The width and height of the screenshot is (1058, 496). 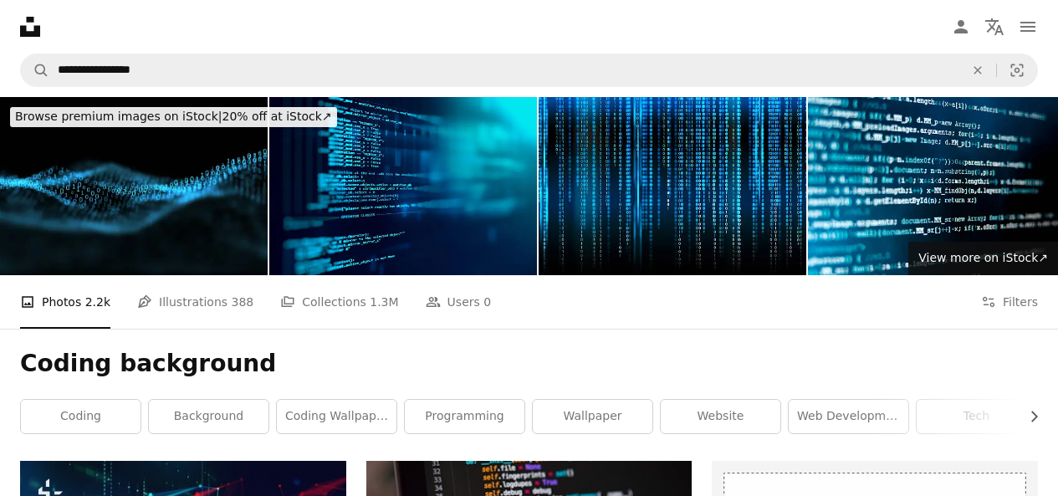 I want to click on span: 1.3M, so click(x=384, y=302).